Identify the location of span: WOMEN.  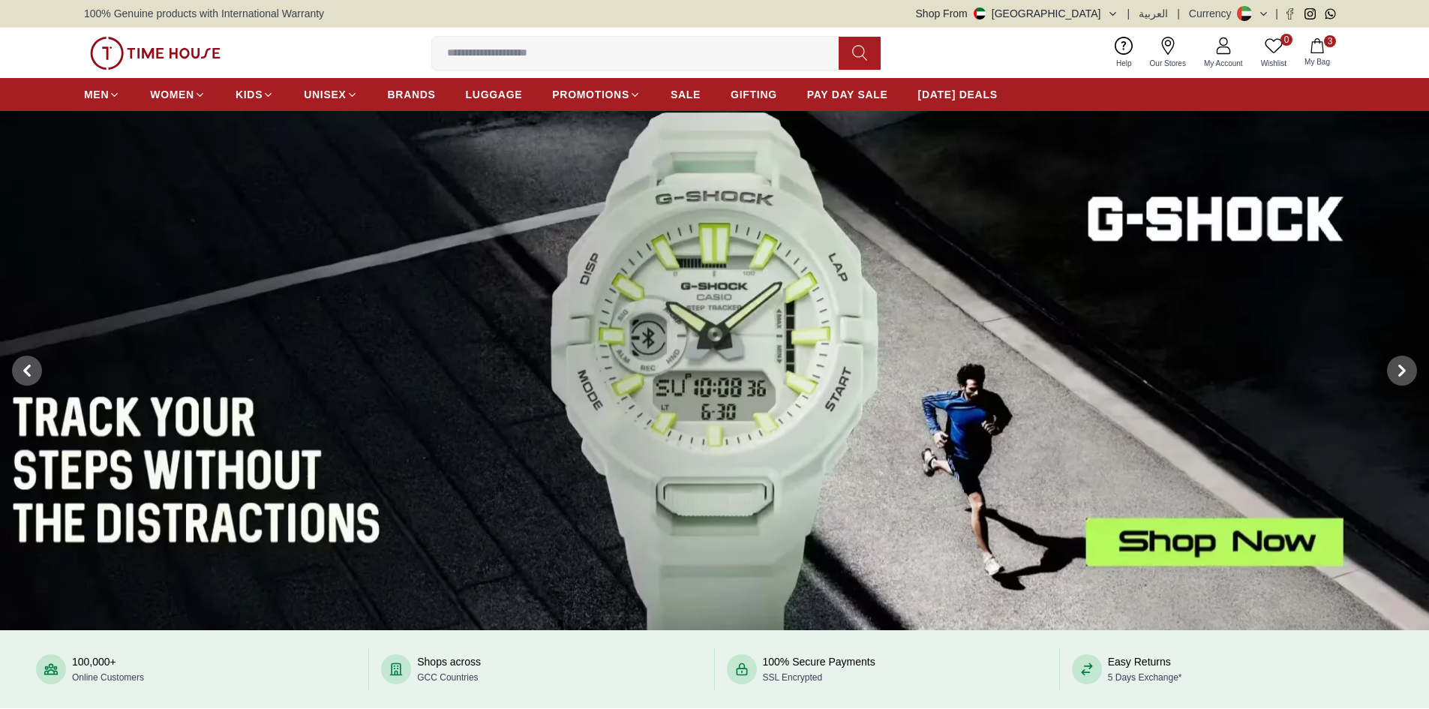
(172, 94).